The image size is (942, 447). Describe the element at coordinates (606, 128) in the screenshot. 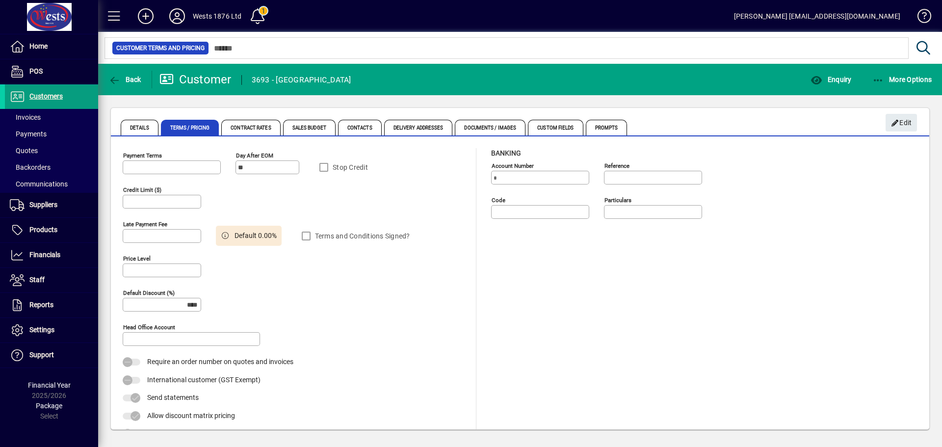

I see `span: Prompts` at that location.